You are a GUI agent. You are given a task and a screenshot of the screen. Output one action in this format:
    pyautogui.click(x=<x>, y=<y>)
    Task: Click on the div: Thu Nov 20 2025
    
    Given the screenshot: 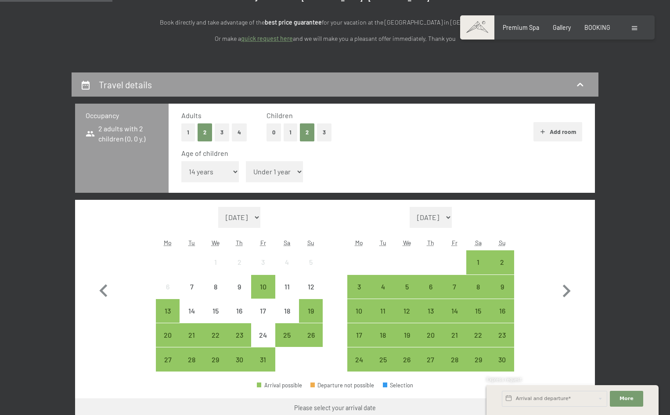 What is the action you would take?
    pyautogui.click(x=430, y=335)
    